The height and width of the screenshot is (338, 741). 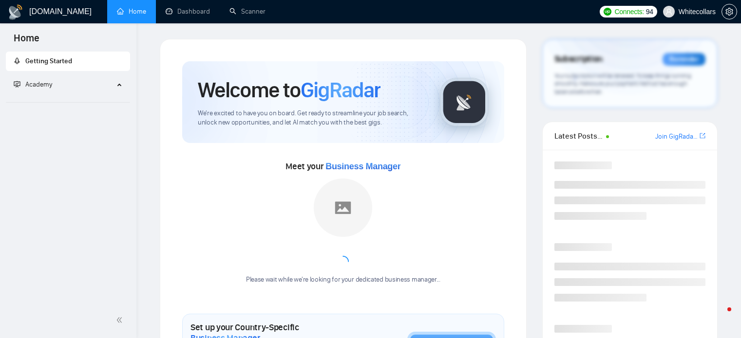 What do you see at coordinates (676, 137) in the screenshot?
I see `a: Join GigRadar Slack Community` at bounding box center [676, 137].